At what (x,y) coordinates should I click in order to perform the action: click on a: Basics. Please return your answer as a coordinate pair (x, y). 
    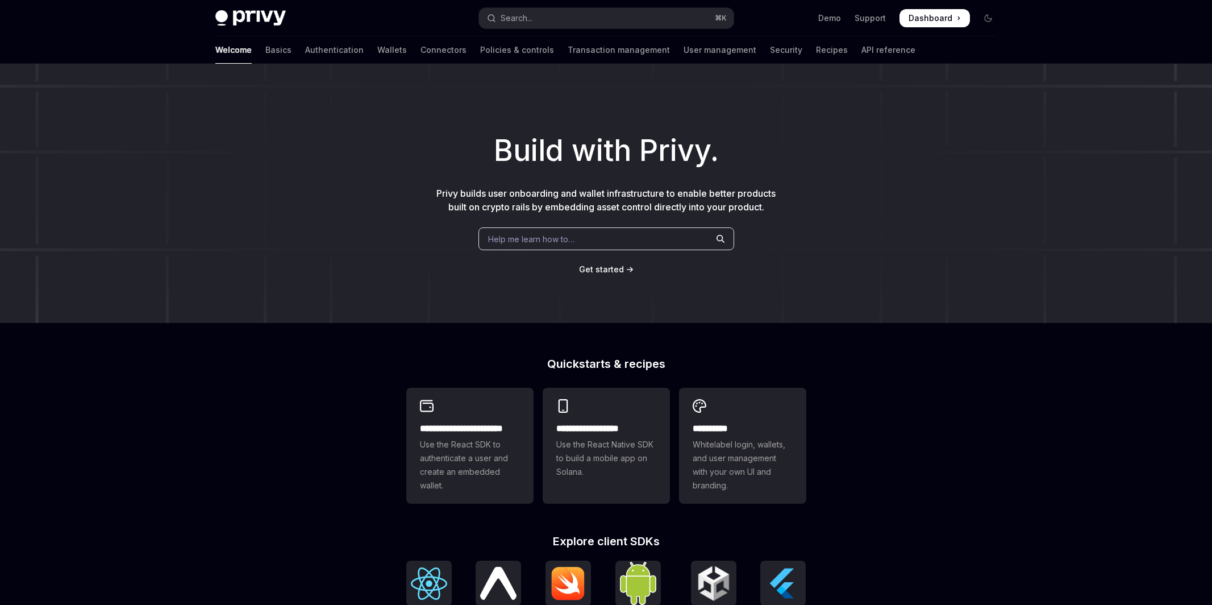
    Looking at the image, I should click on (278, 50).